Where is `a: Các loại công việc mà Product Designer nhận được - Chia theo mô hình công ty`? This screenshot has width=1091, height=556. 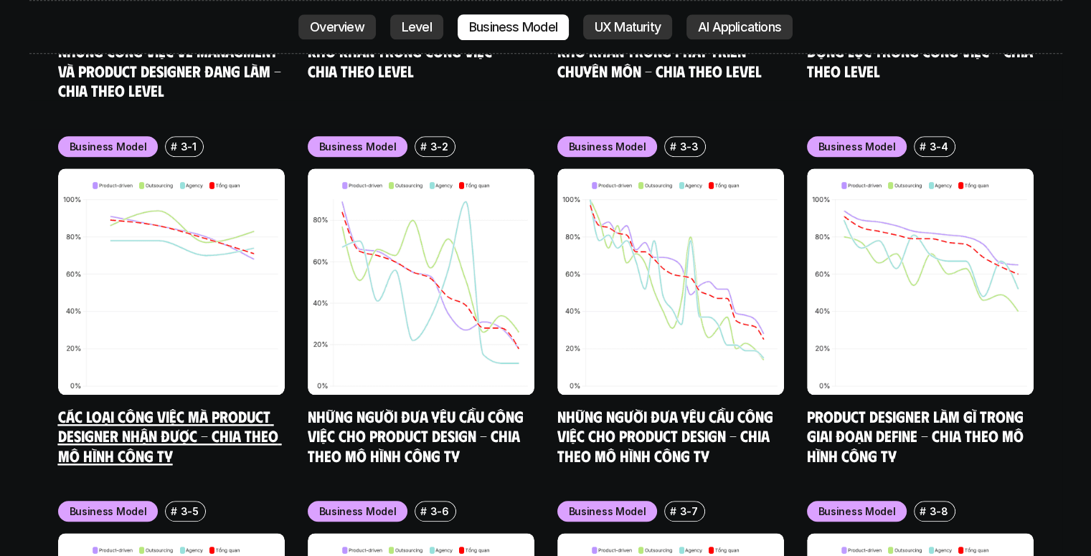
a: Các loại công việc mà Product Designer nhận được - Chia theo mô hình công ty is located at coordinates (170, 436).